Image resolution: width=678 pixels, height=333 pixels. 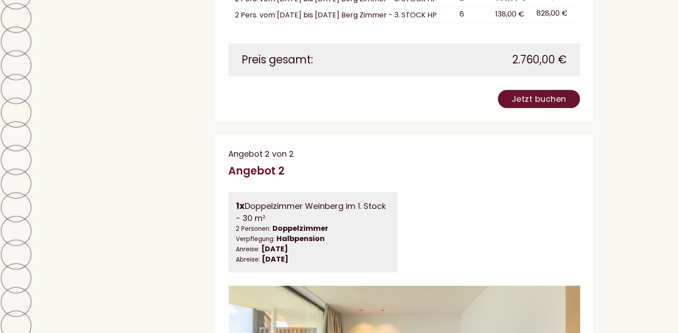 I want to click on td: 6, so click(x=474, y=14).